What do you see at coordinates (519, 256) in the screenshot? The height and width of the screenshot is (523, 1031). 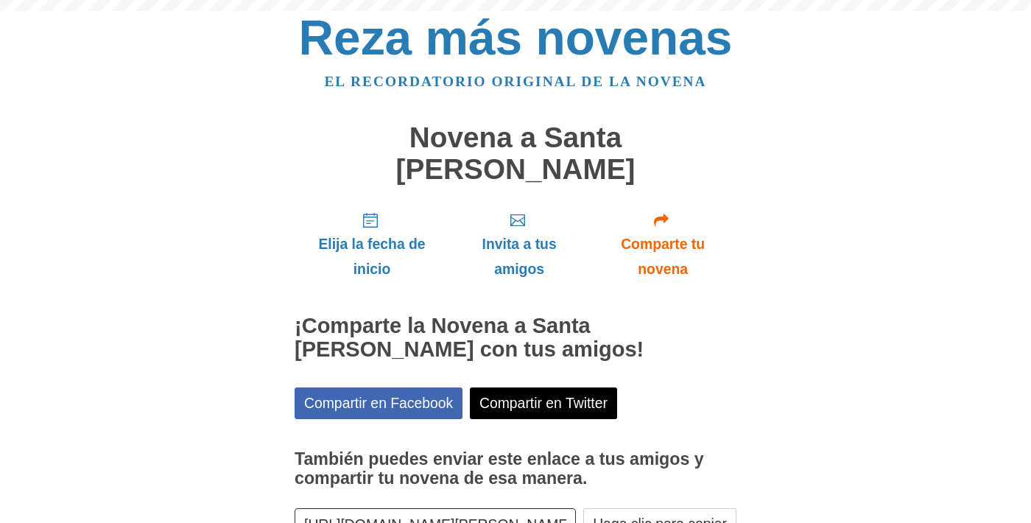 I see `font: Invita a tus amigos` at bounding box center [519, 256].